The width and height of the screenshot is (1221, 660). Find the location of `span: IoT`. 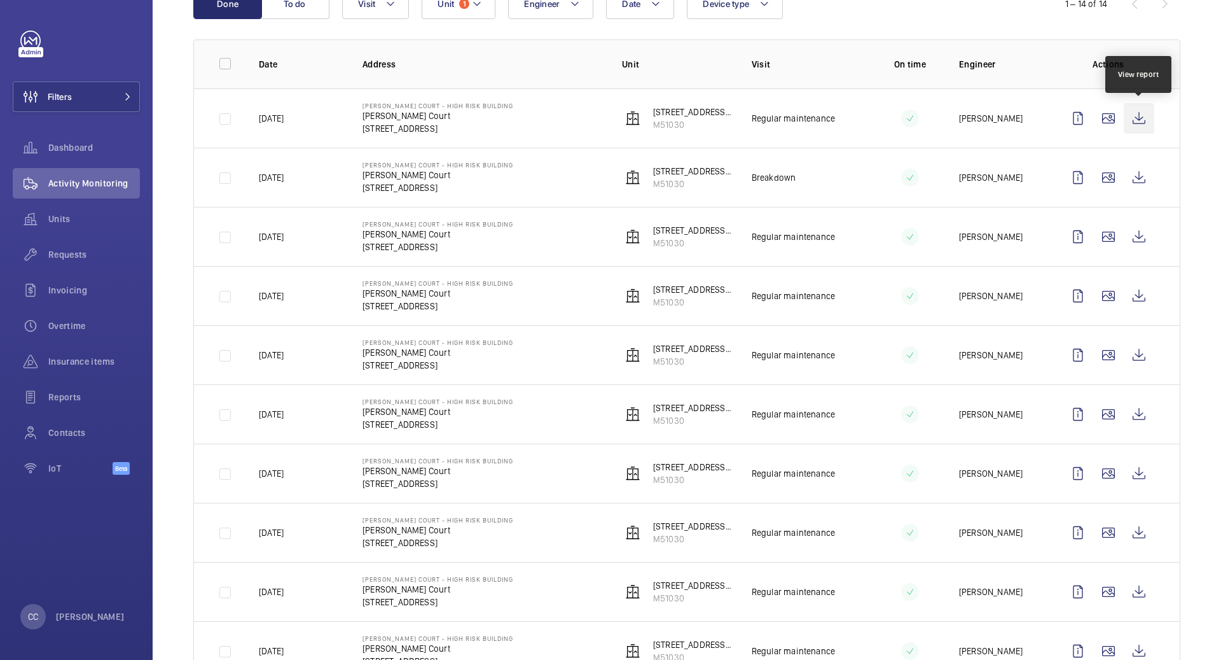

span: IoT is located at coordinates (80, 468).